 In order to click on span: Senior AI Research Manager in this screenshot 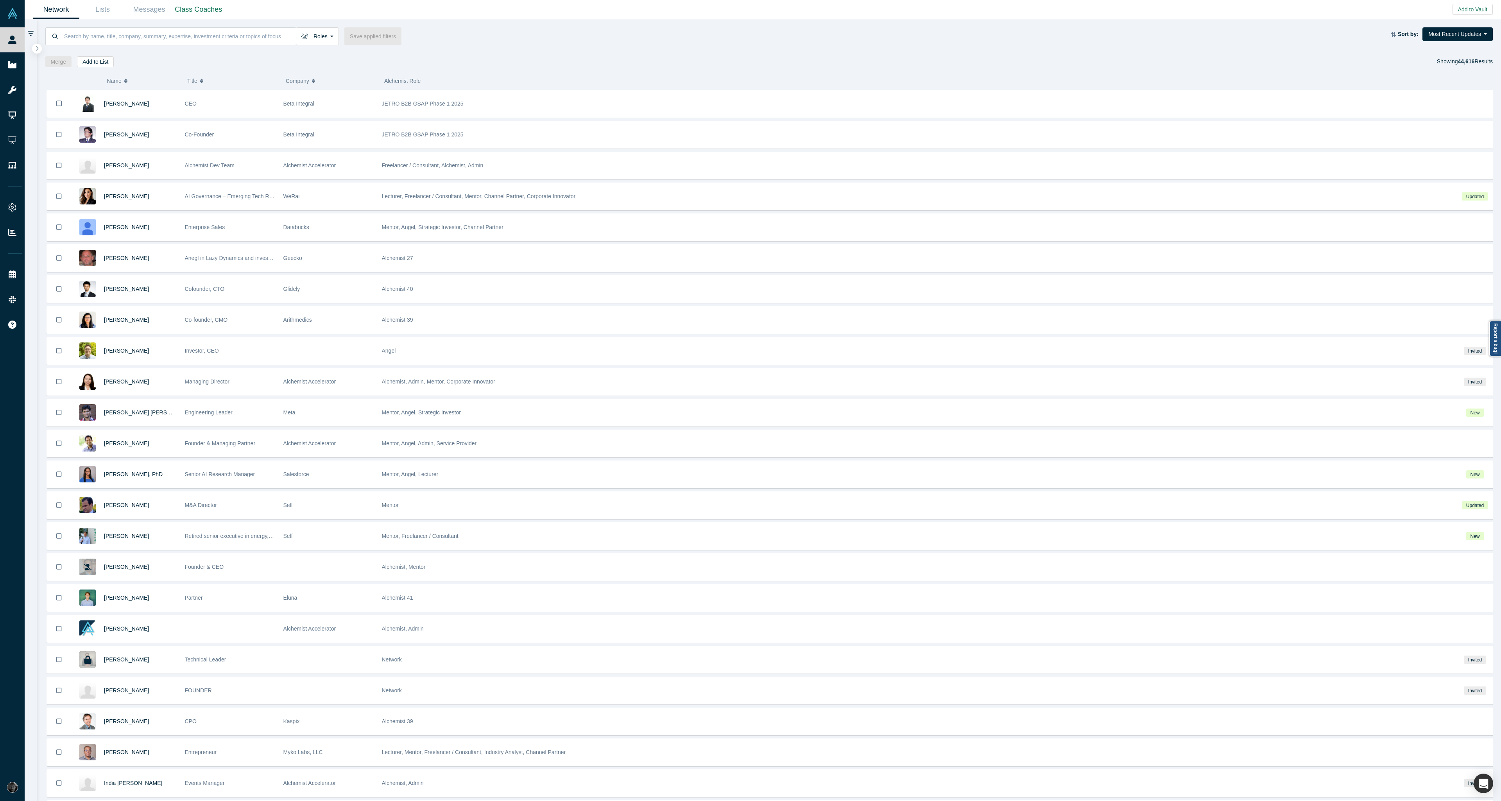, I will do `click(220, 474)`.